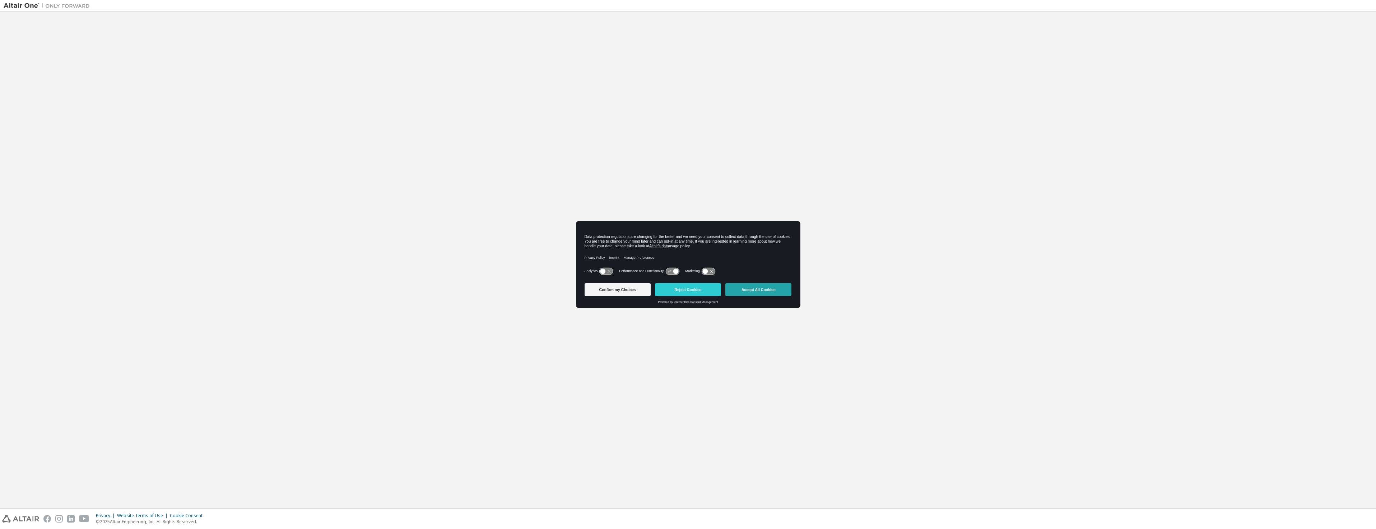 The height and width of the screenshot is (529, 1376). I want to click on div: Website Terms of Use, so click(143, 516).